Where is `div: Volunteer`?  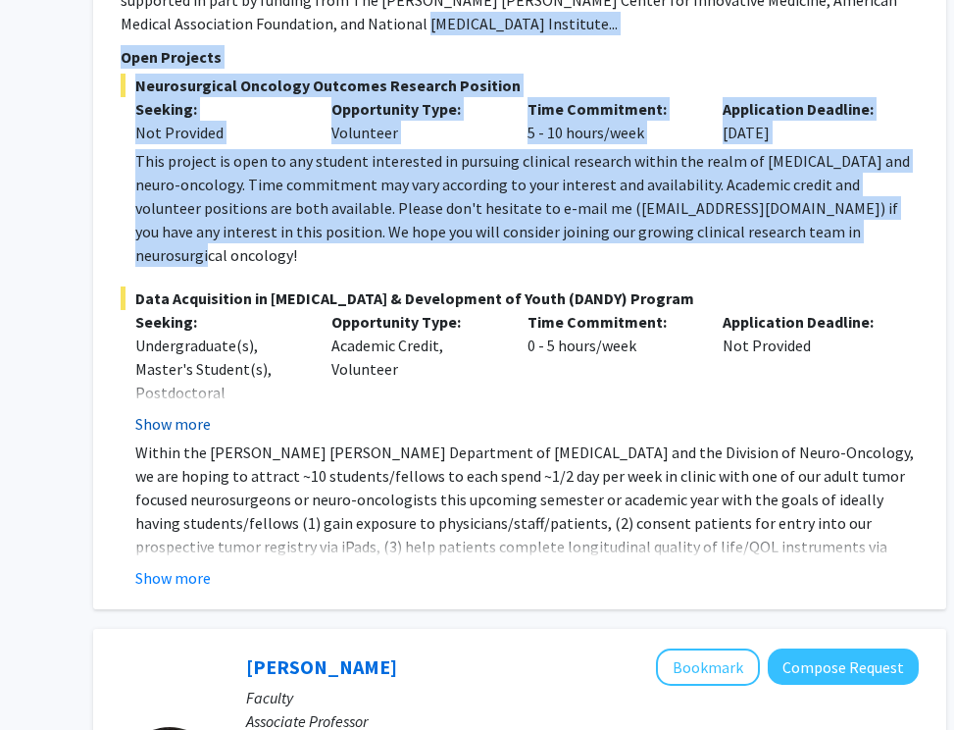
div: Volunteer is located at coordinates (415, 121).